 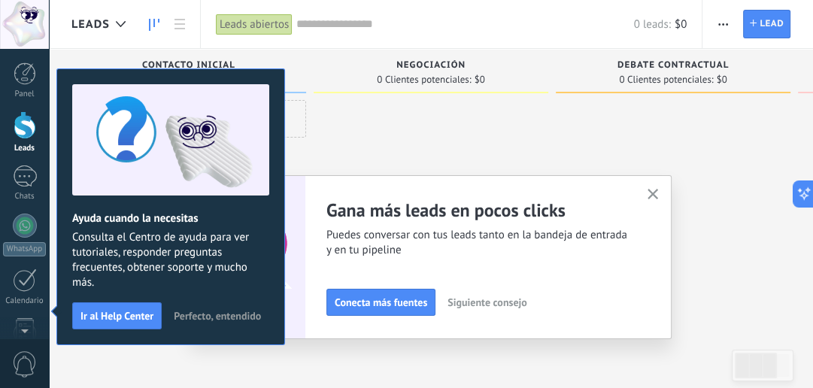 What do you see at coordinates (171, 218) in the screenshot?
I see `h2: Ayuda cuando la necesitas` at bounding box center [171, 218].